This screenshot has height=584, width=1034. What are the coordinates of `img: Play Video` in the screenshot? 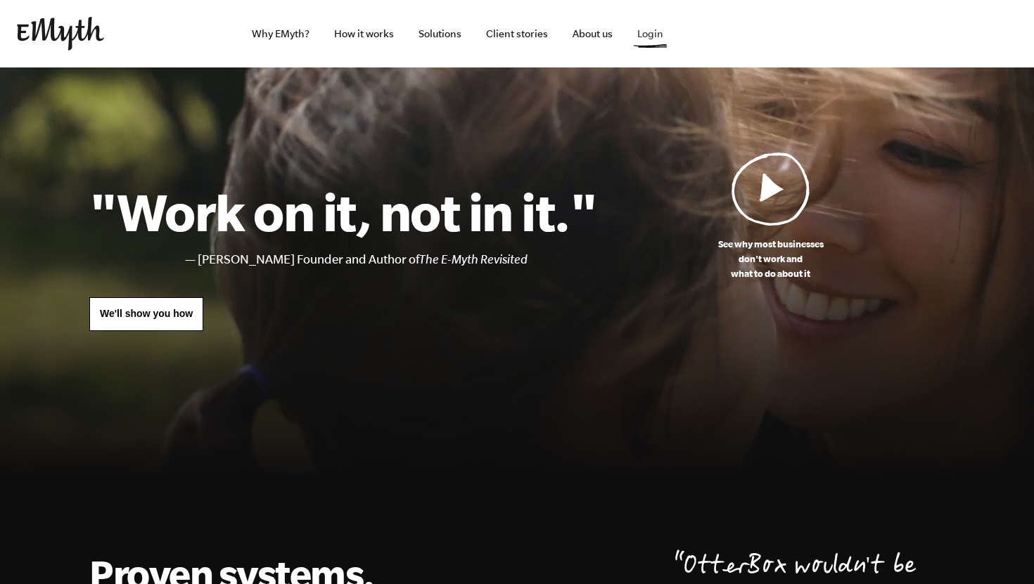 It's located at (771, 188).